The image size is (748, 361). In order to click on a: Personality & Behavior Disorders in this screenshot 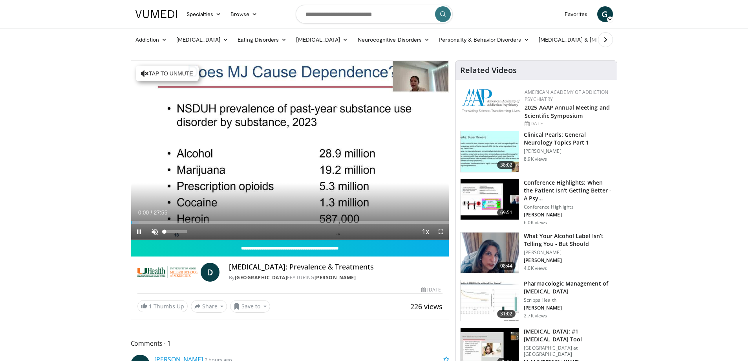, I will do `click(484, 40)`.